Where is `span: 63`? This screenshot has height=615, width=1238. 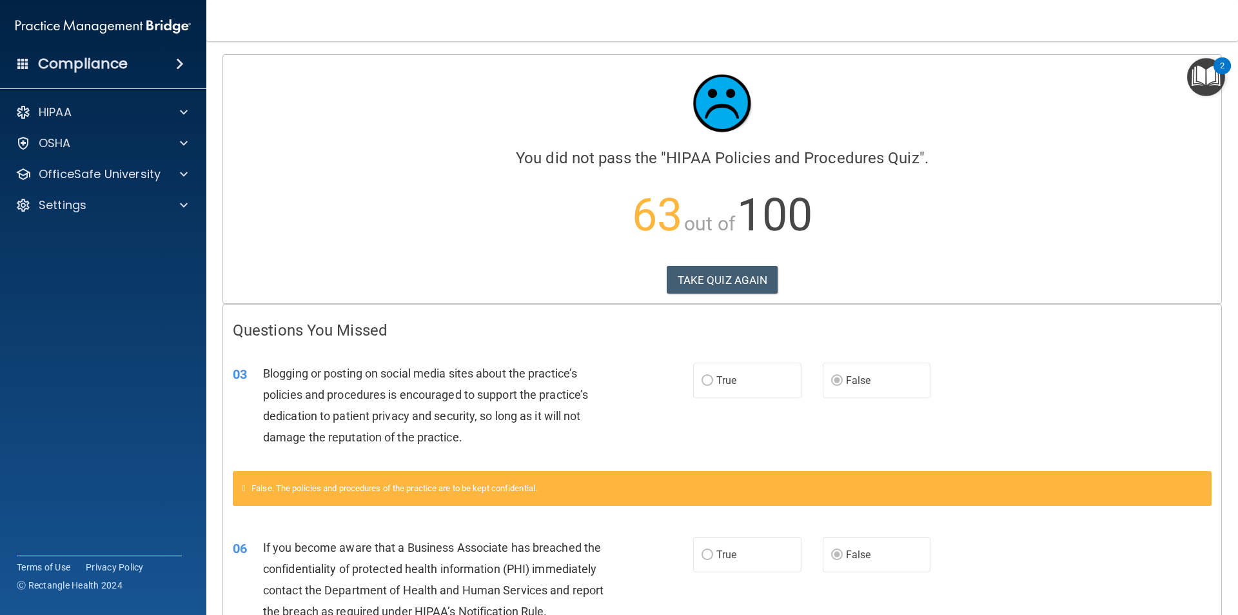 span: 63 is located at coordinates (657, 215).